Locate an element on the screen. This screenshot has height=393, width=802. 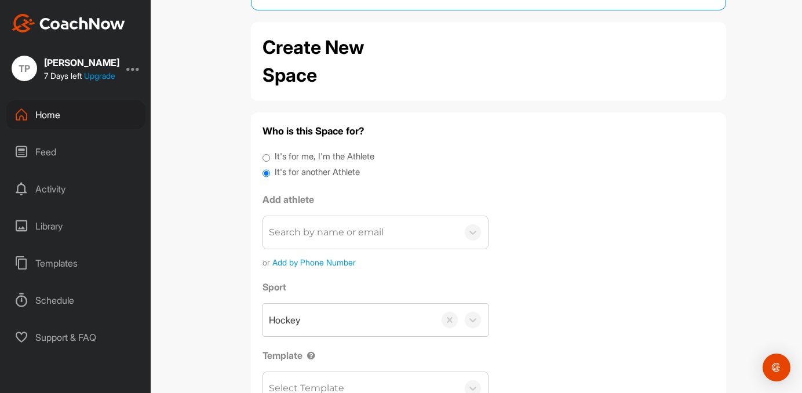
div: Schedule is located at coordinates (76, 300).